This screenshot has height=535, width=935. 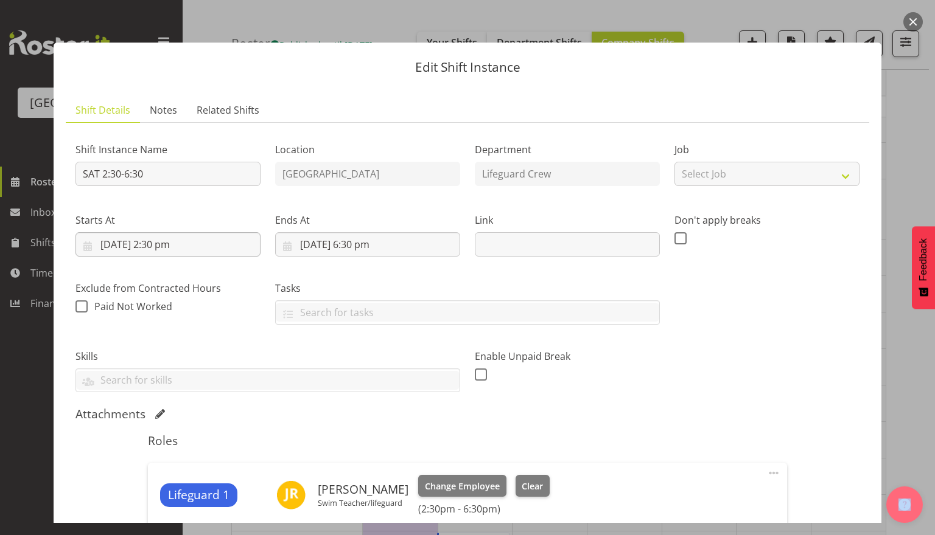 What do you see at coordinates (462, 487) in the screenshot?
I see `span: Change Employee` at bounding box center [462, 487].